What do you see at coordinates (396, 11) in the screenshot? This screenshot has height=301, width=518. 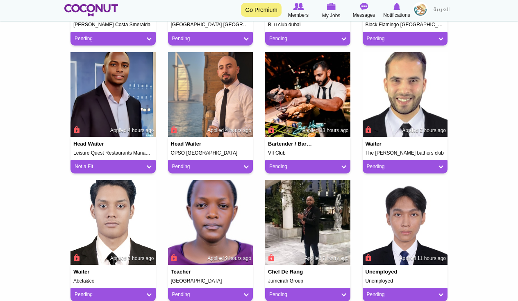 I see `a: Notifications Notifications` at bounding box center [396, 11].